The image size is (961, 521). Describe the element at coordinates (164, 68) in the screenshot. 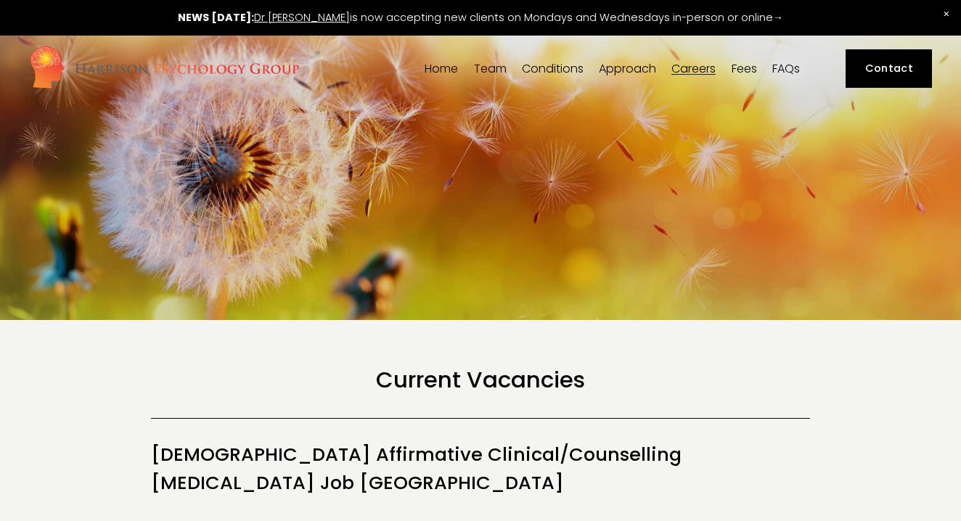

I see `img: Harrison Psychology Group` at that location.